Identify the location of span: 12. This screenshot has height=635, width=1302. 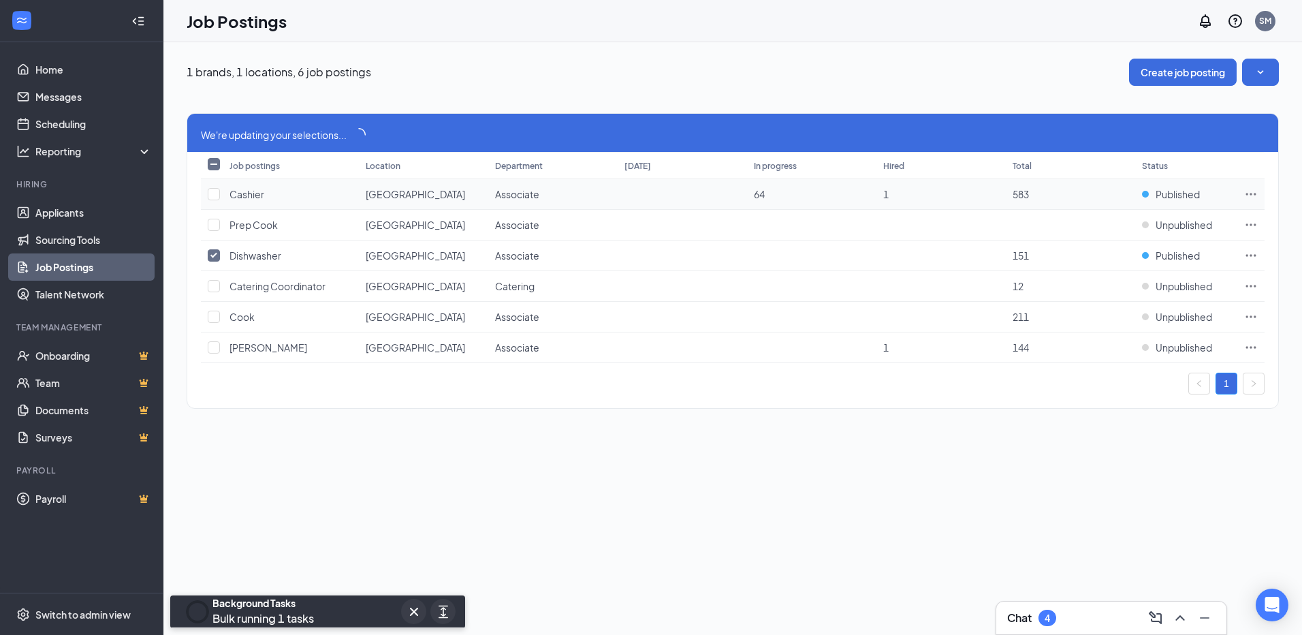
(1018, 286).